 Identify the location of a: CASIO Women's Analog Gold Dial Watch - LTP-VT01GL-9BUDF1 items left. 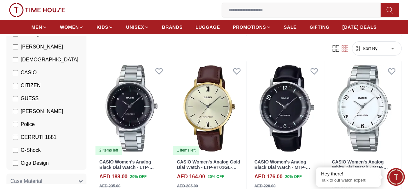
(209, 108).